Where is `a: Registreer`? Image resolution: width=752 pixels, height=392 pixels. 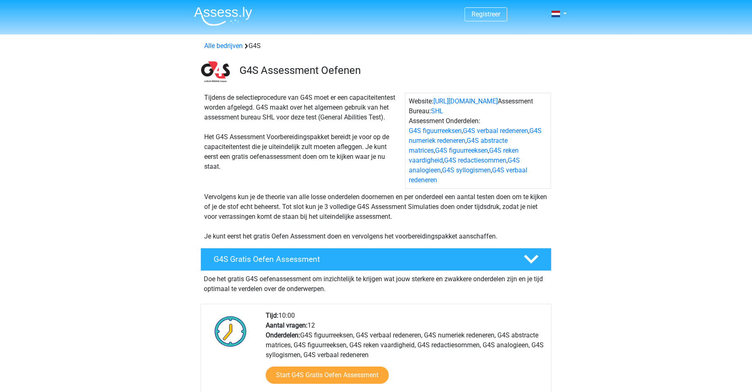
a: Registreer is located at coordinates (486, 14).